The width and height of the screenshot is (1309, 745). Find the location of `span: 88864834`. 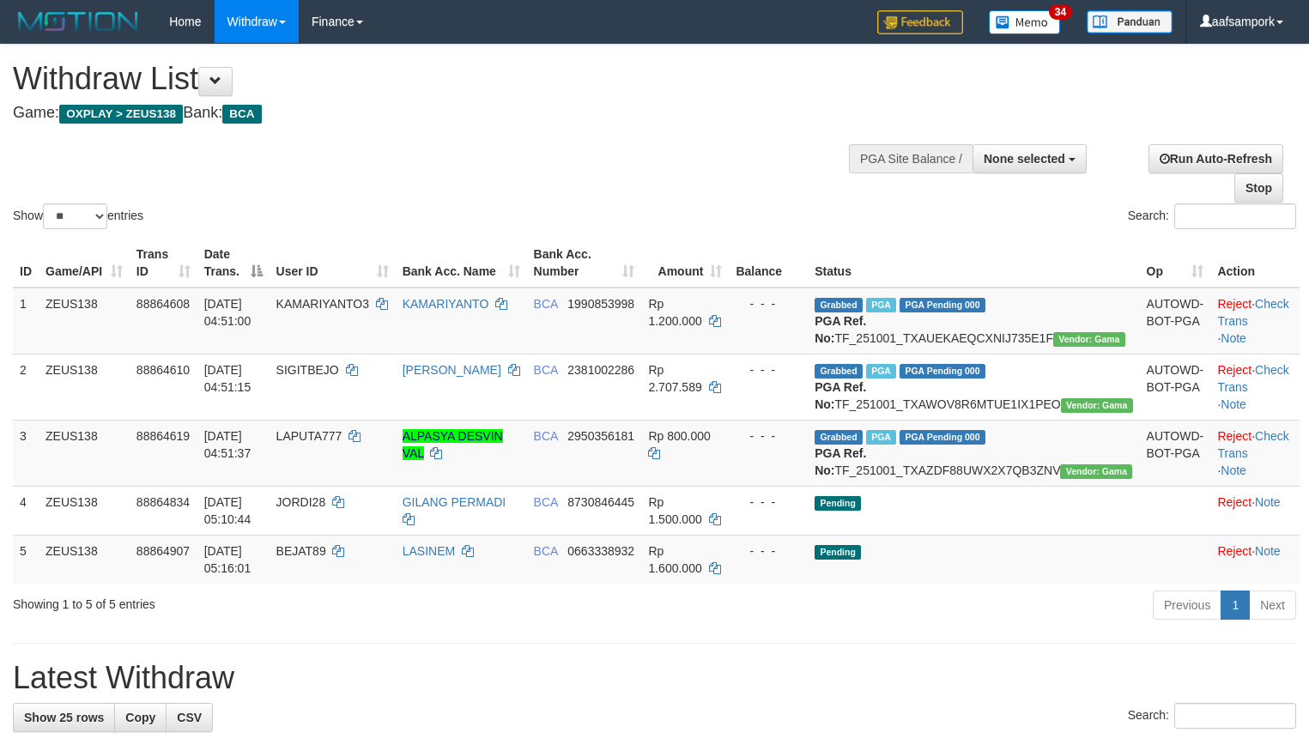

span: 88864834 is located at coordinates (163, 502).